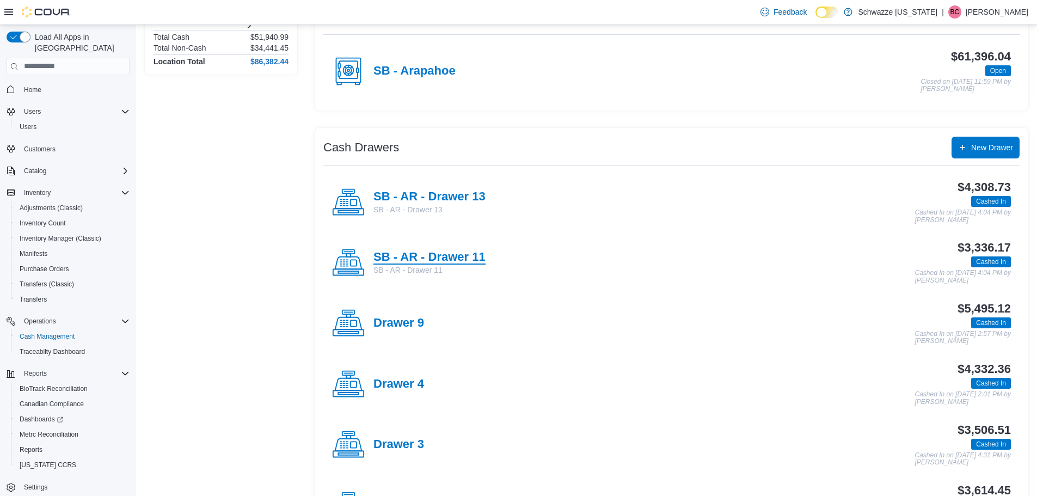  I want to click on a: Home, so click(33, 90).